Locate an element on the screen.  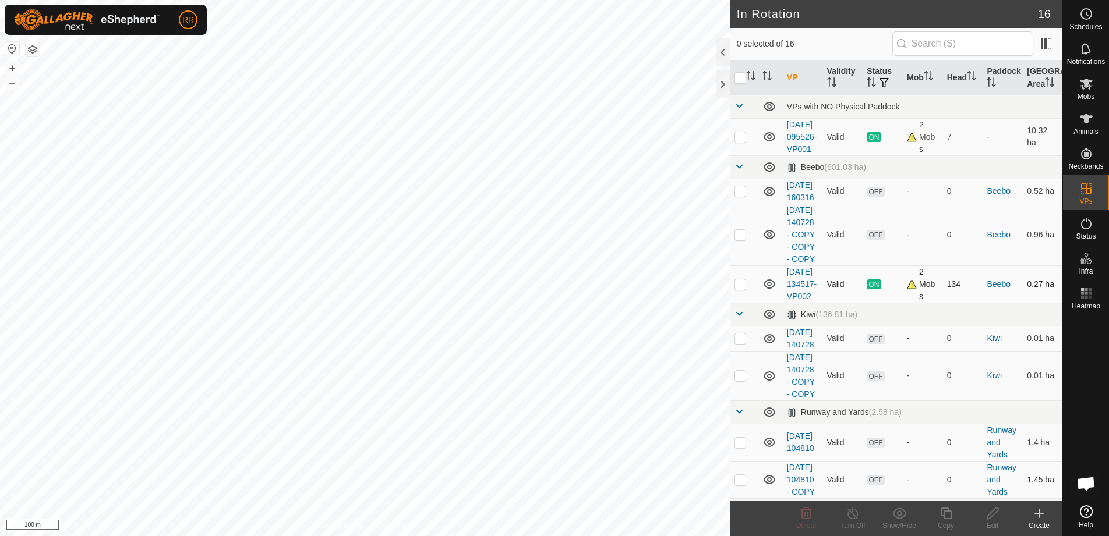
td: 0.27 ha is located at coordinates (1042, 284).